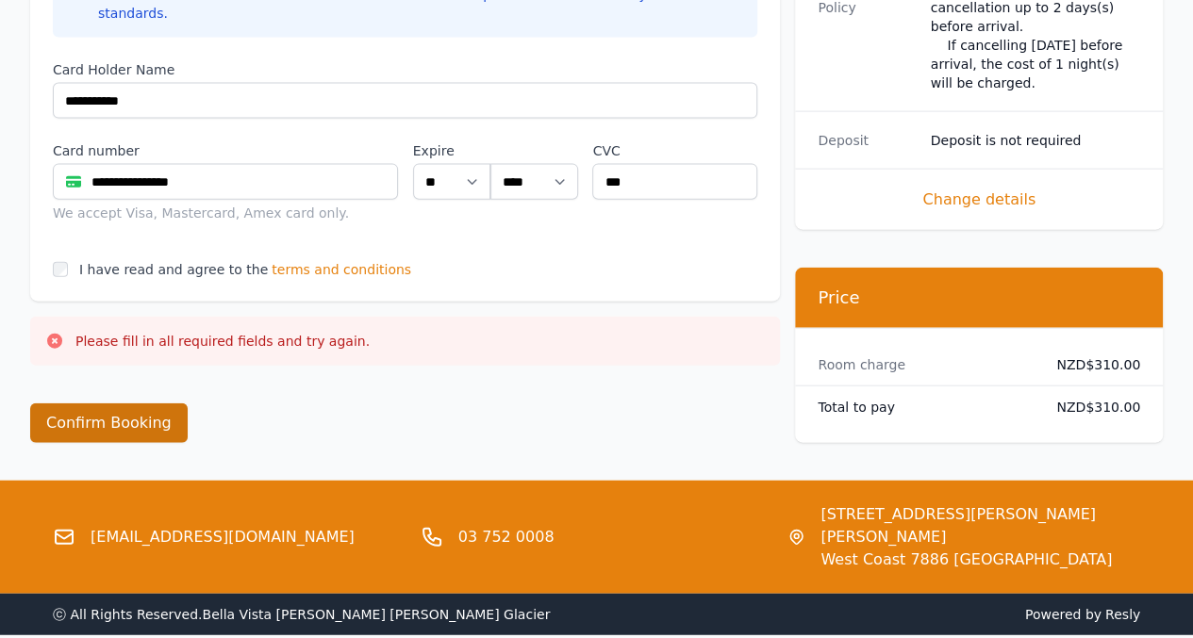 This screenshot has width=1193, height=638. Describe the element at coordinates (452, 151) in the screenshot. I see `label: Expire` at that location.